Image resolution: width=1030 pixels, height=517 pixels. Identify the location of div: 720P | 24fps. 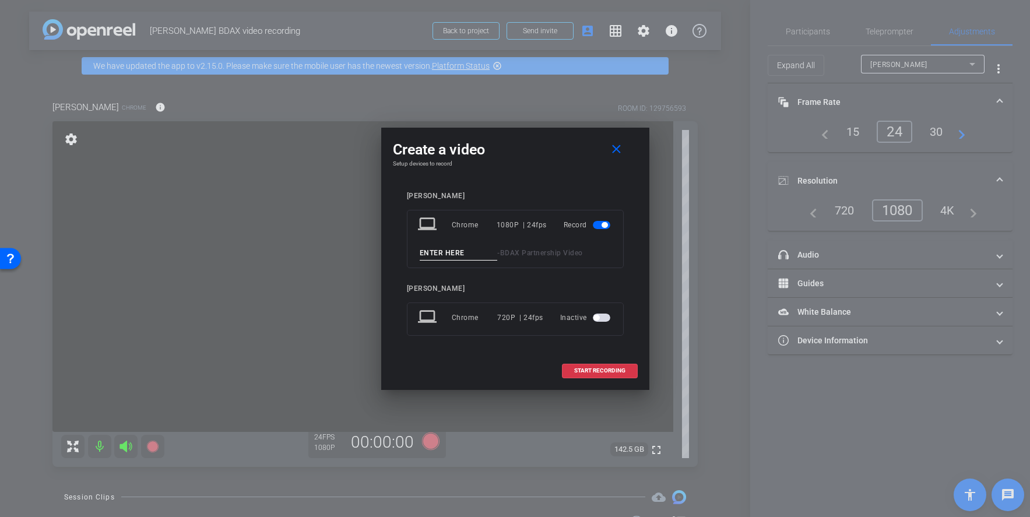
(520, 318).